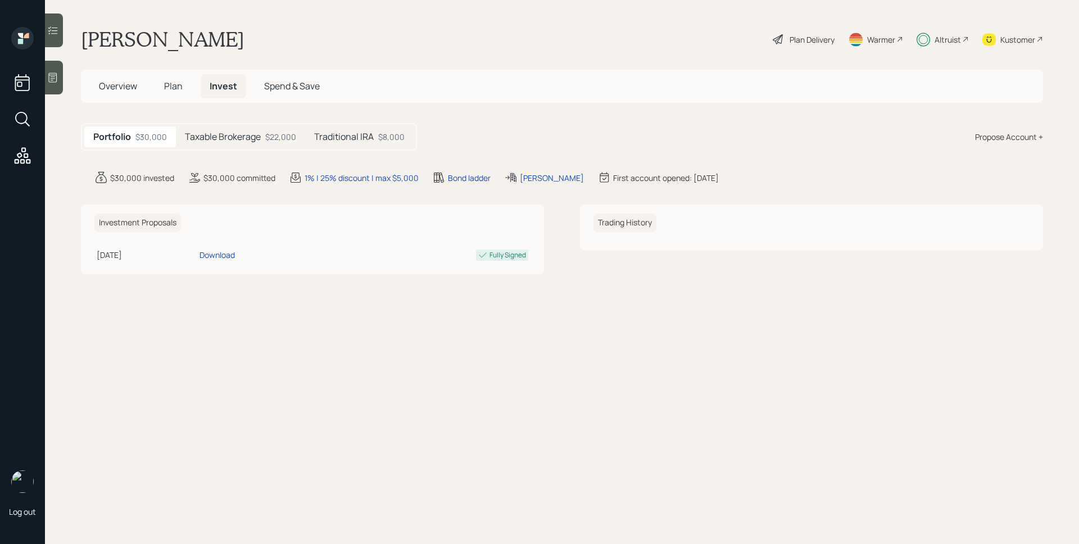 The image size is (1079, 544). What do you see at coordinates (881, 39) in the screenshot?
I see `div: Warmer` at bounding box center [881, 39].